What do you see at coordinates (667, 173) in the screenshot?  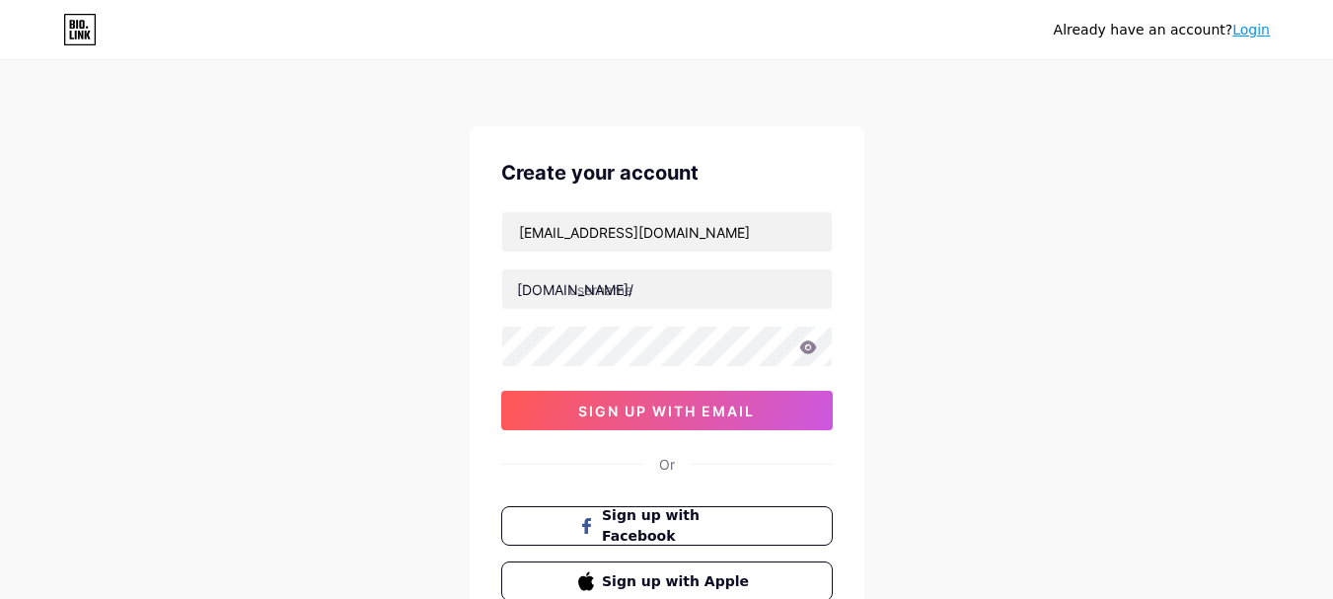 I see `div: Create your account` at bounding box center [667, 173].